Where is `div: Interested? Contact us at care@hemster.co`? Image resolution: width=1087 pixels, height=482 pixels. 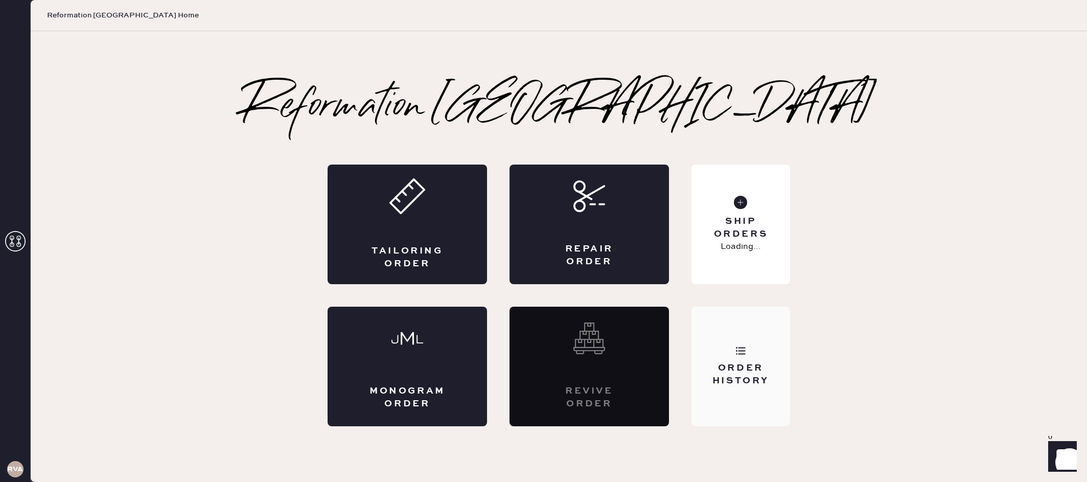
div: Interested? Contact us at care@hemster.co is located at coordinates (589, 366).